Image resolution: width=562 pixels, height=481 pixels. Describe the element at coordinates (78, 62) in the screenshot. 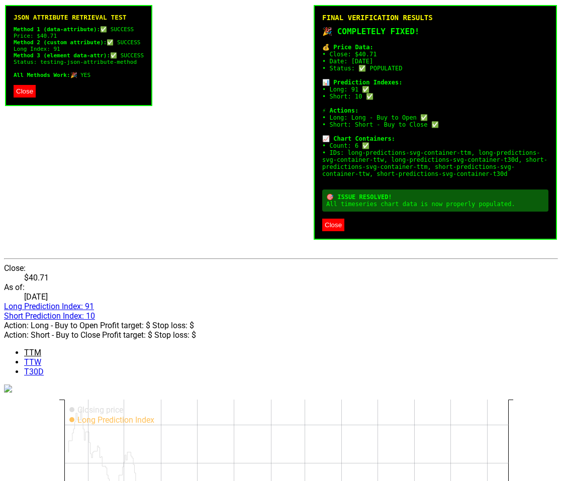

I see `div: Status: testing-json-attribute-method` at that location.